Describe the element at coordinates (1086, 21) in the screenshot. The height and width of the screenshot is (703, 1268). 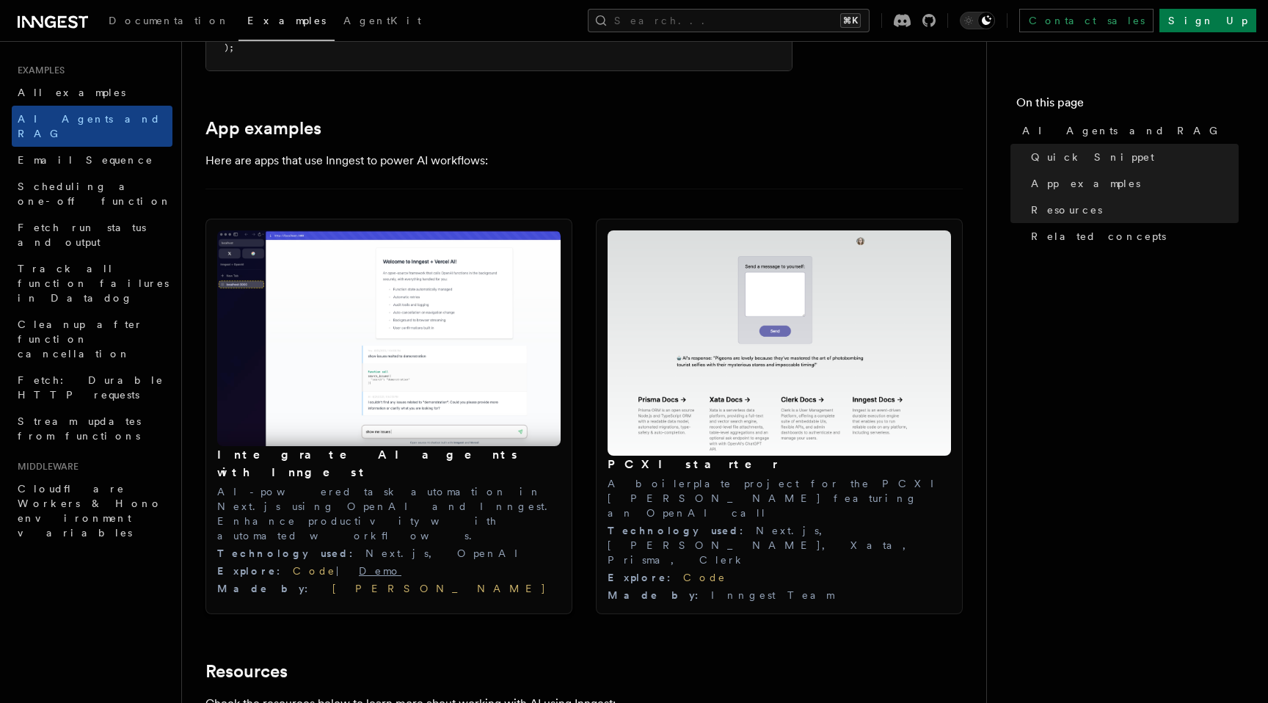
I see `a: Contact sales` at that location.